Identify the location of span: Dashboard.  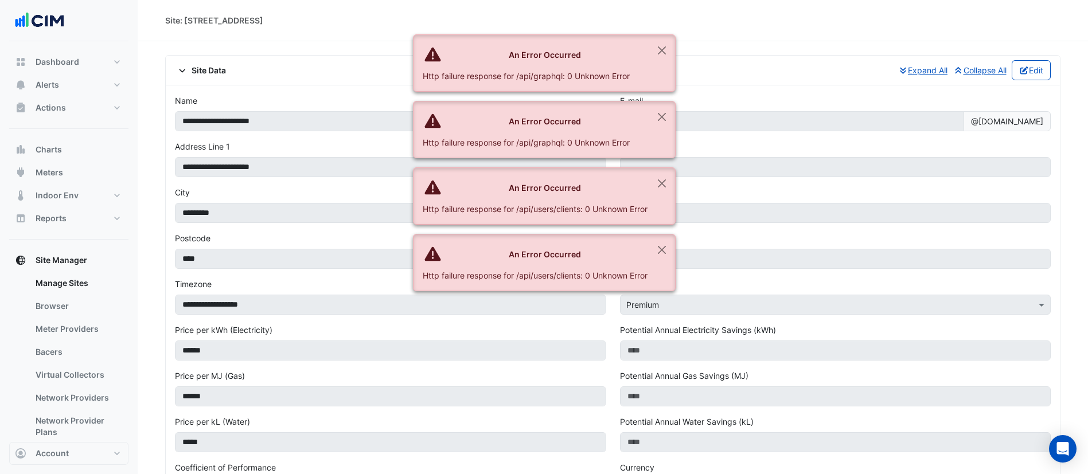
(57, 62).